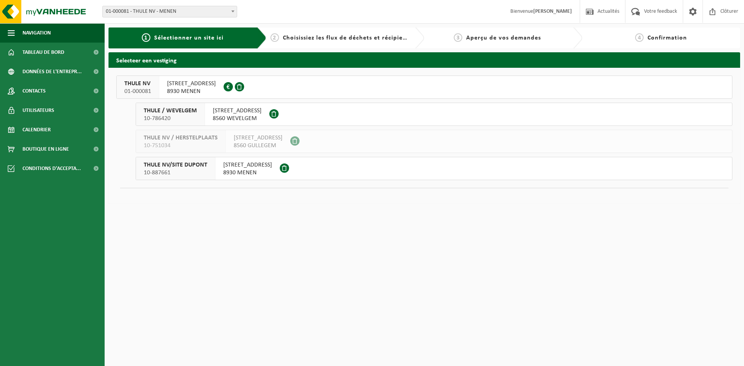  I want to click on span: 10-887661, so click(176, 173).